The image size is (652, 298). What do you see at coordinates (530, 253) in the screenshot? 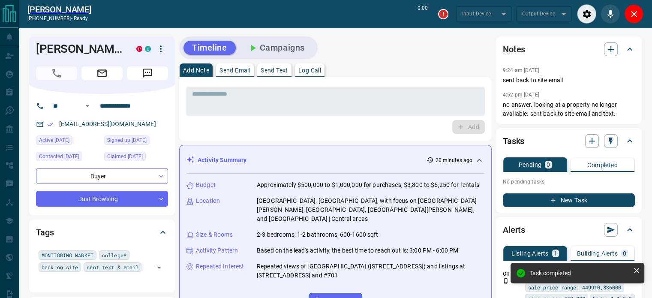
I see `p: Listing Alerts` at bounding box center [530, 253].